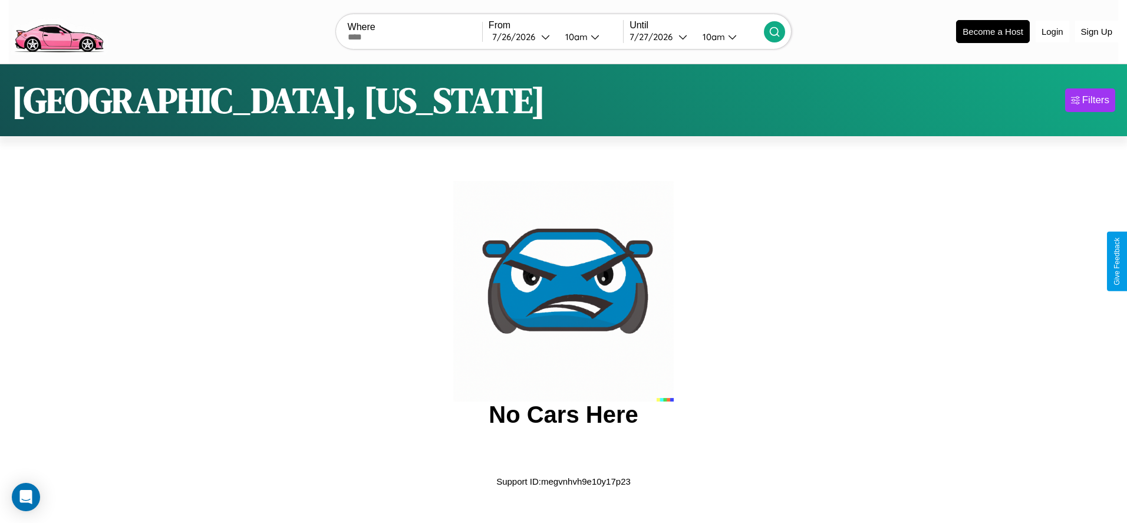  I want to click on div: 7 / 26 / 2026, so click(516, 37).